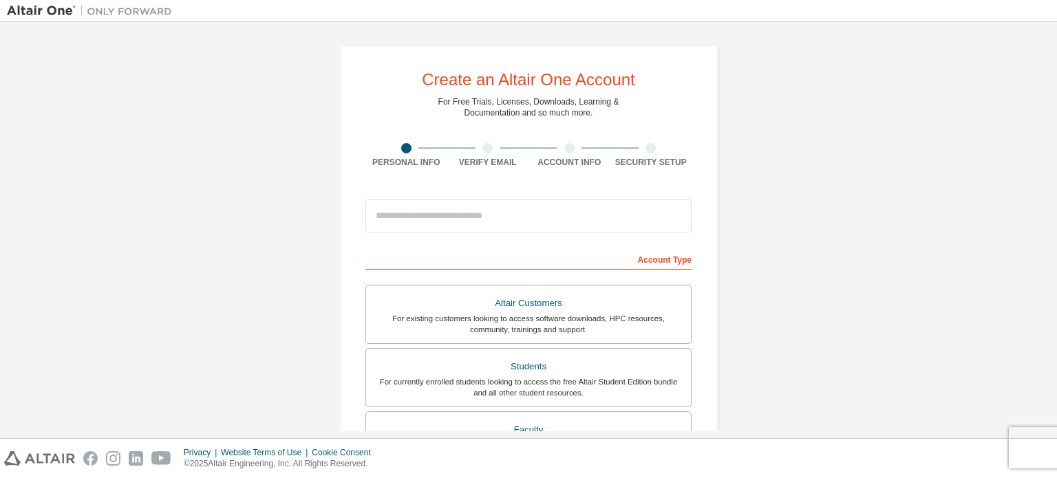 The image size is (1057, 478). I want to click on img: instagram.svg, so click(113, 458).